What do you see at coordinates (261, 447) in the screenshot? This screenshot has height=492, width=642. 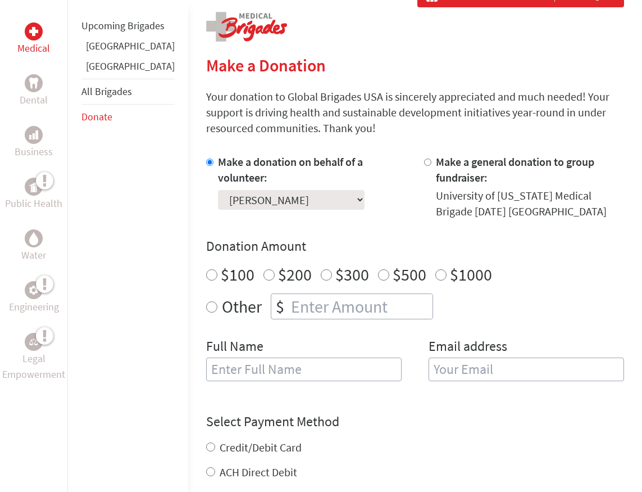 I see `label: Credit/Debit Card` at bounding box center [261, 447].